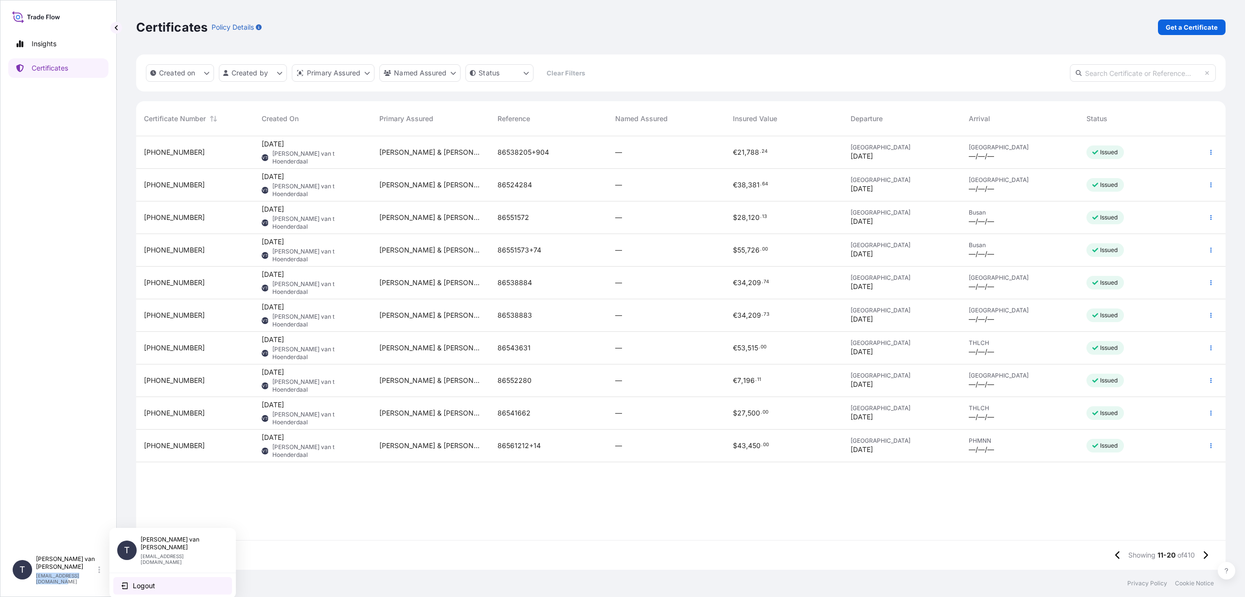 Image resolution: width=1245 pixels, height=597 pixels. I want to click on span: Reference, so click(514, 119).